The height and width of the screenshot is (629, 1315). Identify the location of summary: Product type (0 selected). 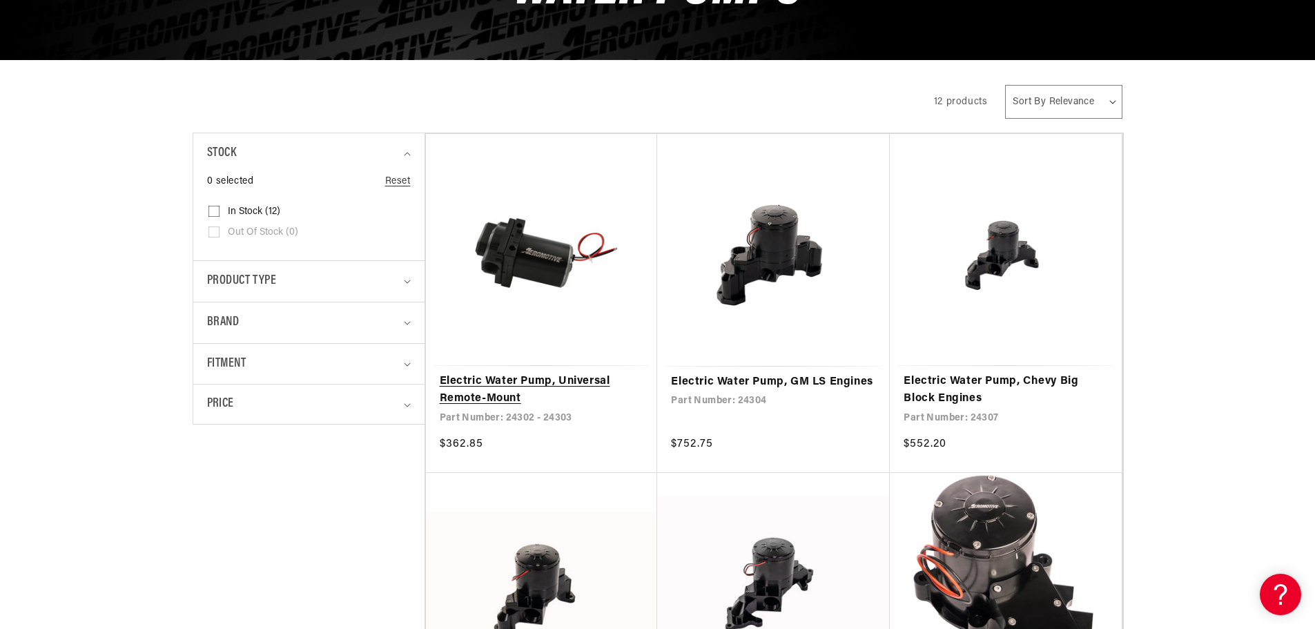
(309, 281).